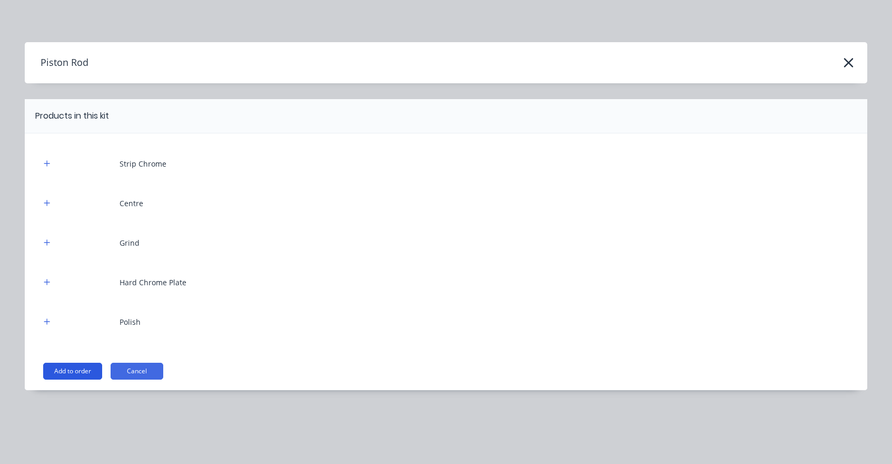  What do you see at coordinates (137, 371) in the screenshot?
I see `button: Cancel` at bounding box center [137, 371].